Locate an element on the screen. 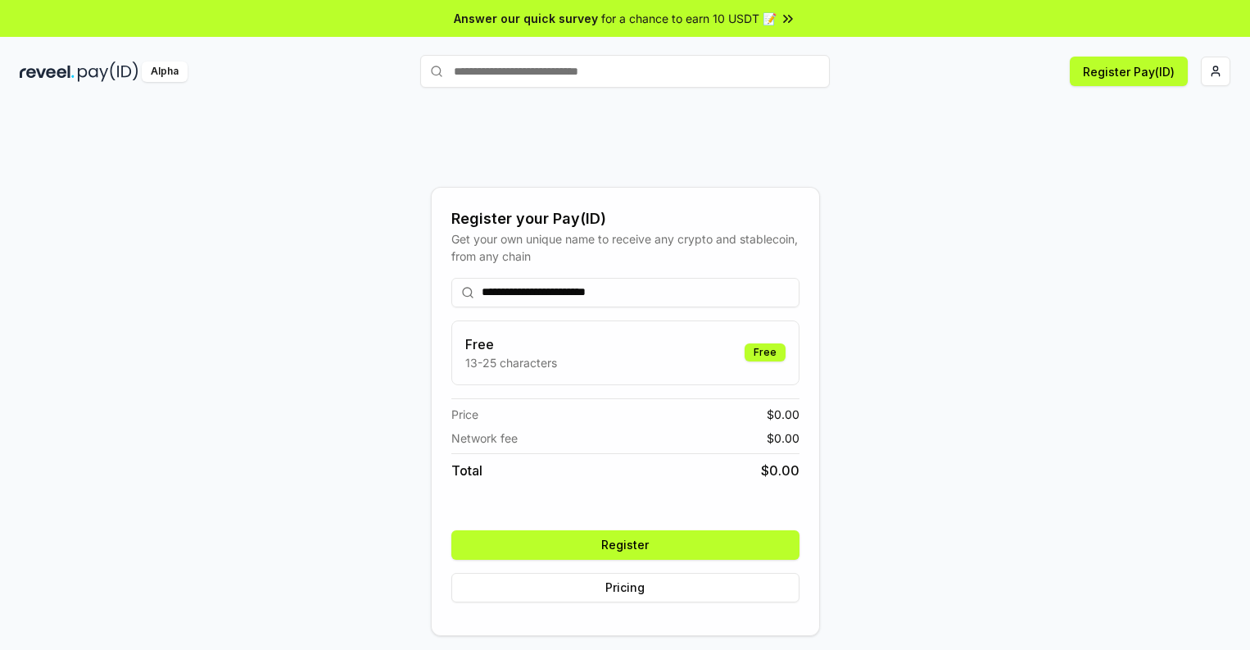 The image size is (1250, 650). img: reveel_dark is located at coordinates (47, 71).